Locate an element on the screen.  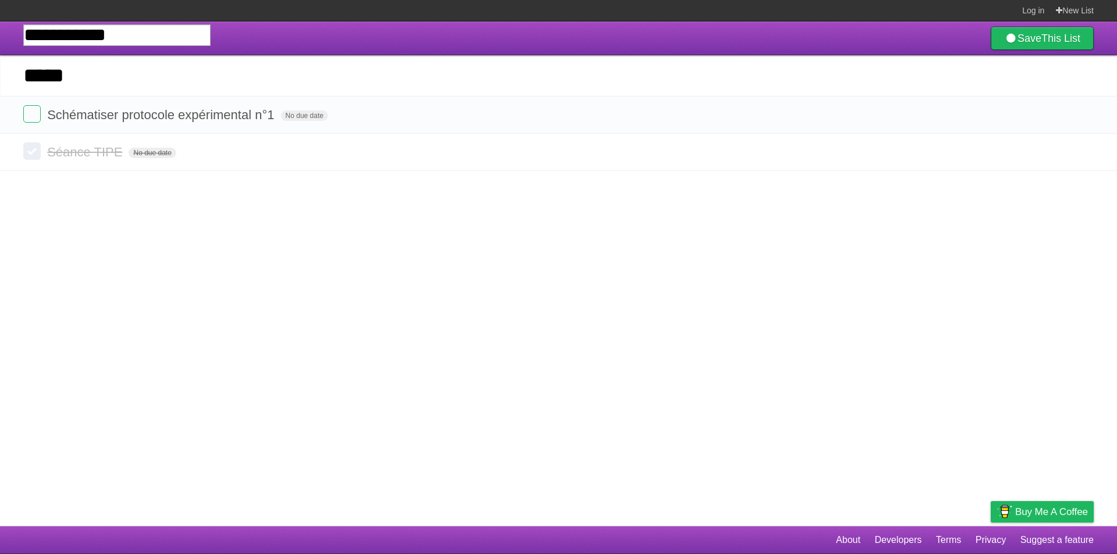
a: About is located at coordinates (848, 540).